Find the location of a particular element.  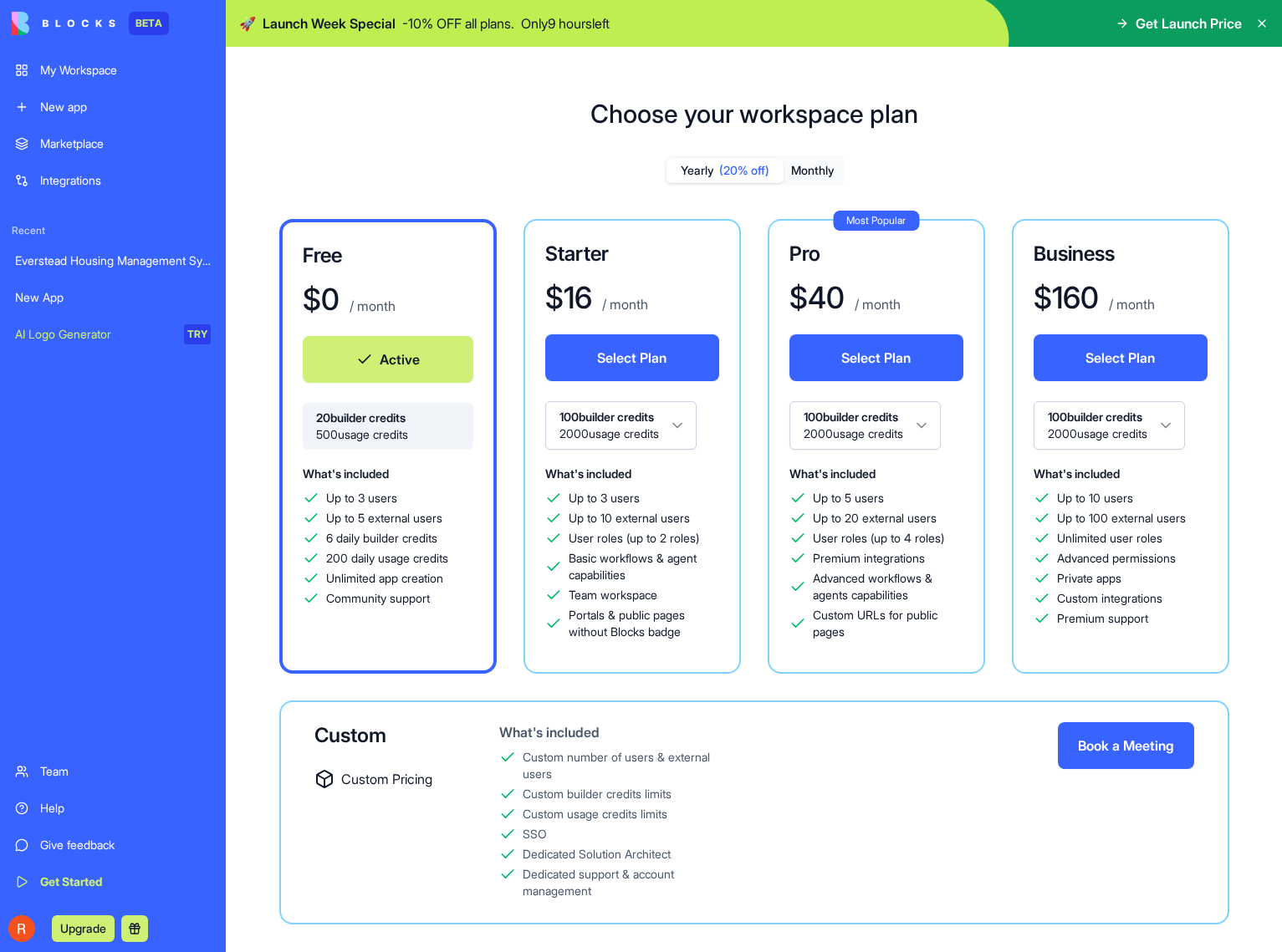

div: What's included is located at coordinates (615, 733).